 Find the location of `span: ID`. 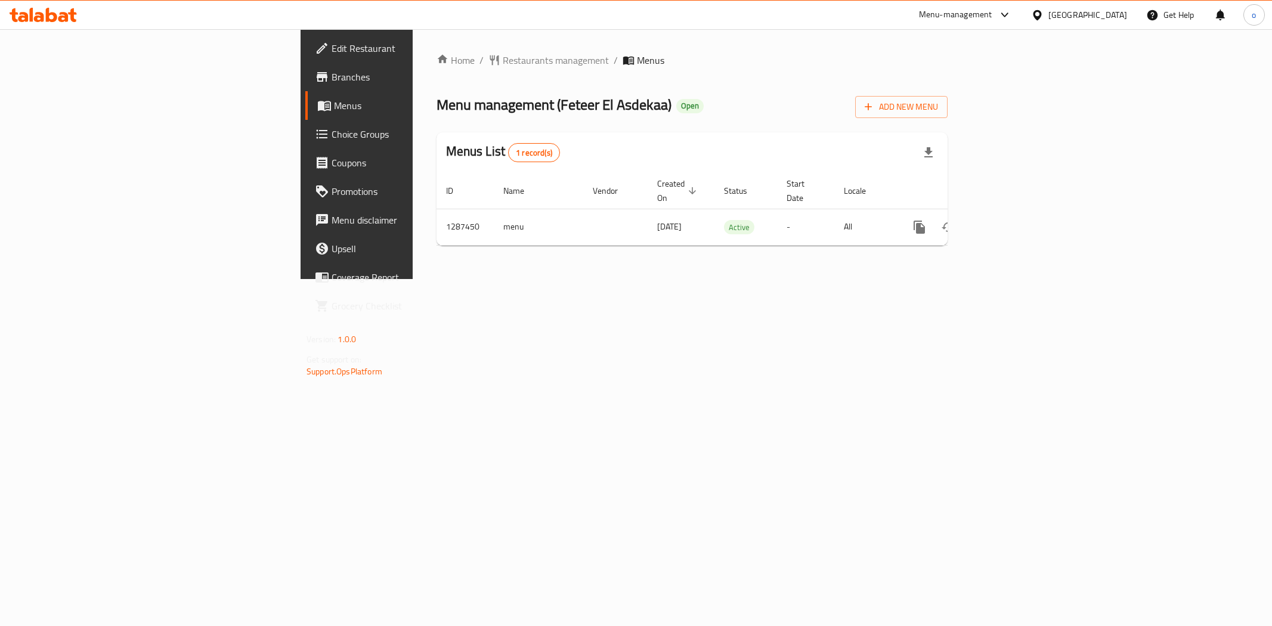

span: ID is located at coordinates (457, 191).